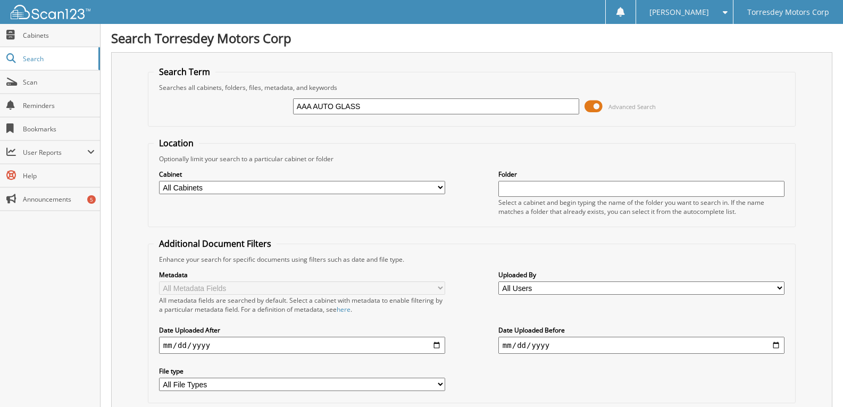 The height and width of the screenshot is (407, 843). I want to click on input: start, so click(302, 345).